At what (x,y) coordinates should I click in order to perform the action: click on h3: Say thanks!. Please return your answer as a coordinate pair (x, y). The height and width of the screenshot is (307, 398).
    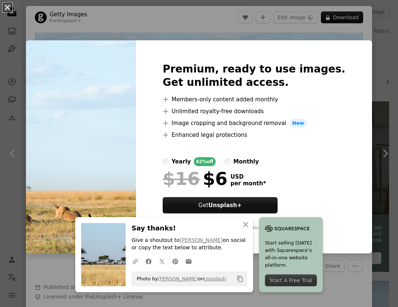
    Looking at the image, I should click on (189, 229).